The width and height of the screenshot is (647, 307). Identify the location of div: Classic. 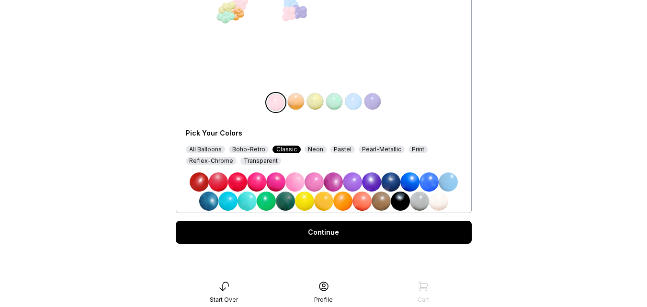
(286, 149).